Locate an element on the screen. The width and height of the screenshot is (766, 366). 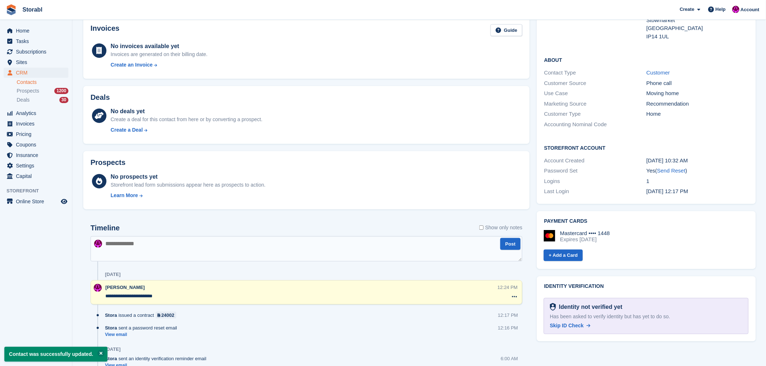
div: Phone call is located at coordinates (698, 83).